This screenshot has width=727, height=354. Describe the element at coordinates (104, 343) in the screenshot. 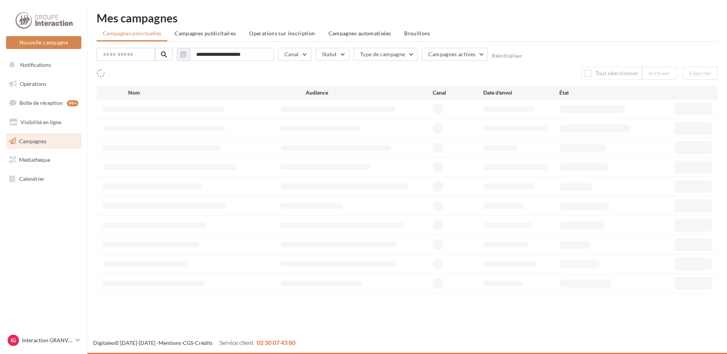

I see `a: Digitaleo` at that location.